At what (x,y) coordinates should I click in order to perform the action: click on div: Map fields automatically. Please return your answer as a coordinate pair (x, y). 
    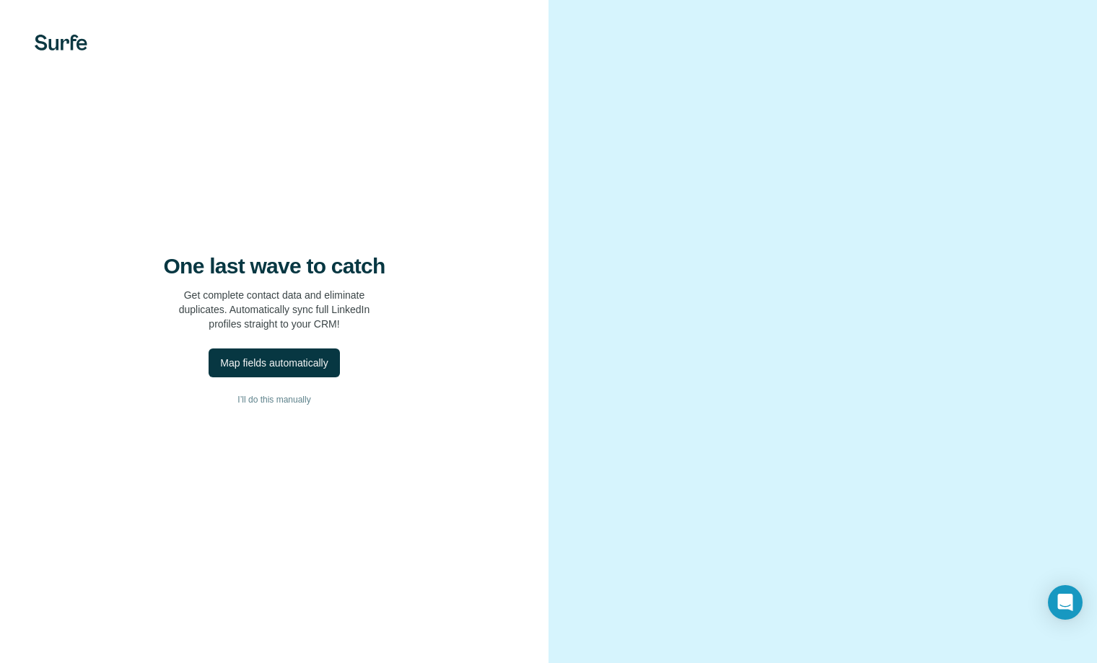
    Looking at the image, I should click on (273, 363).